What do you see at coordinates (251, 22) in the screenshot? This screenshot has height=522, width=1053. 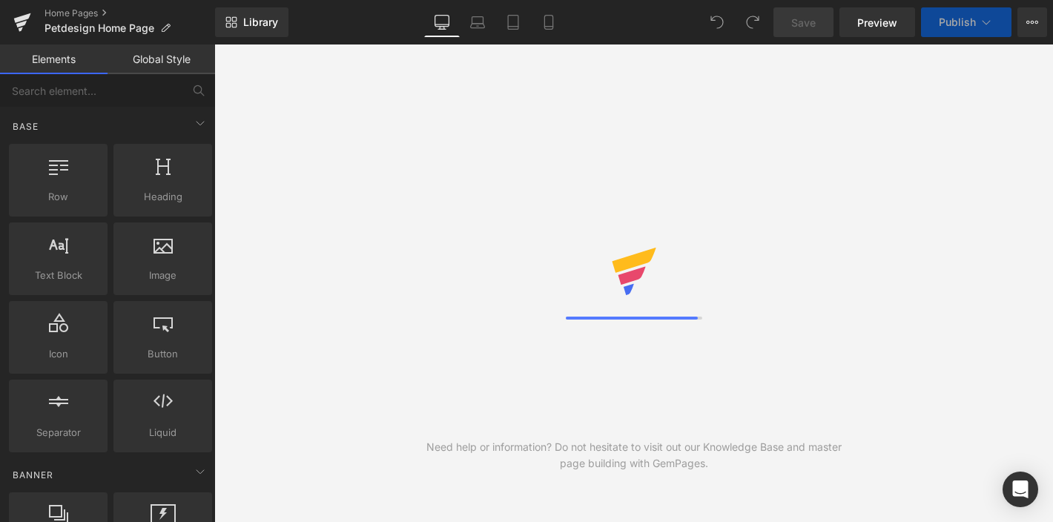 I see `a: New Library` at bounding box center [251, 22].